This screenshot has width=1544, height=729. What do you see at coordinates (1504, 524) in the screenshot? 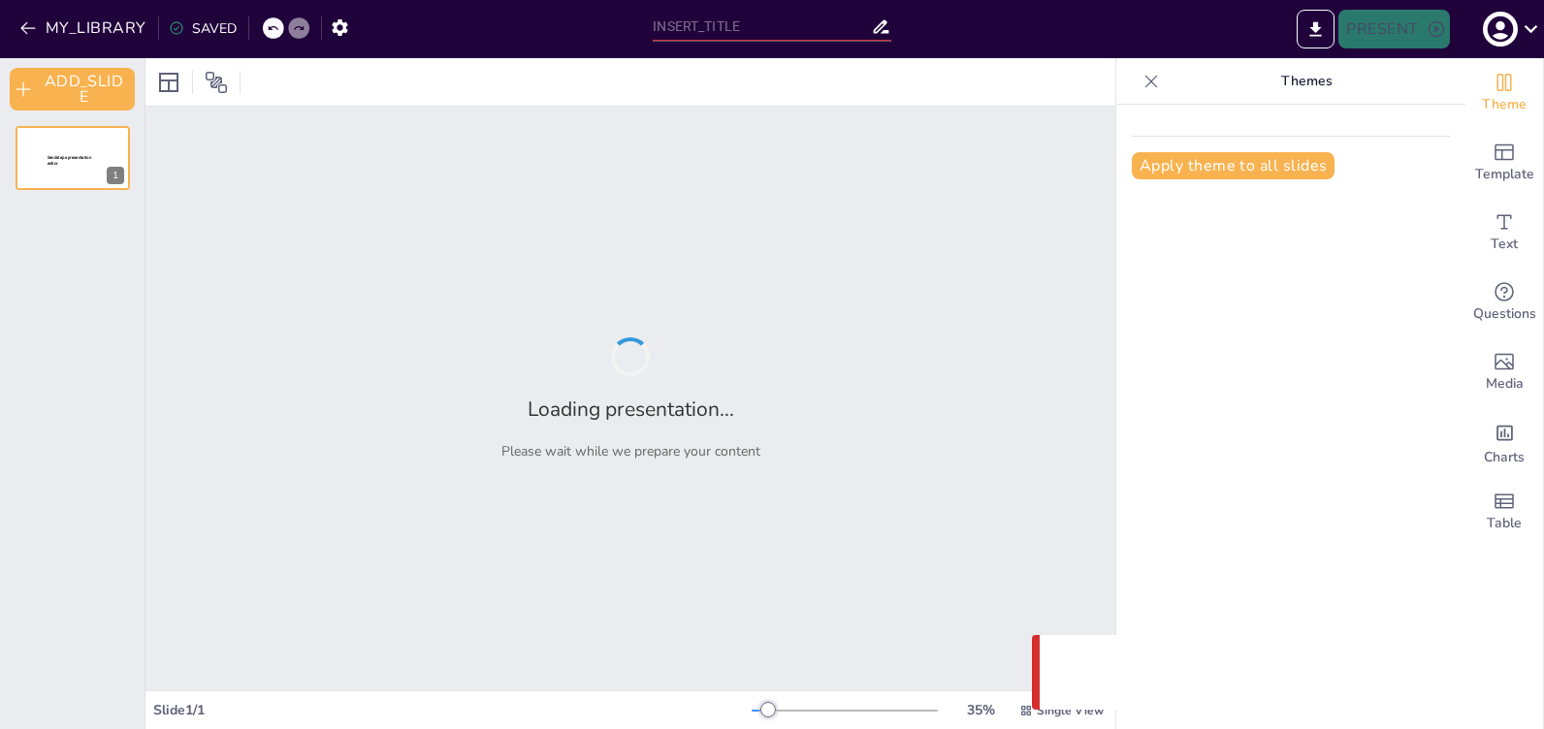
I see `span: Table` at bounding box center [1504, 524].